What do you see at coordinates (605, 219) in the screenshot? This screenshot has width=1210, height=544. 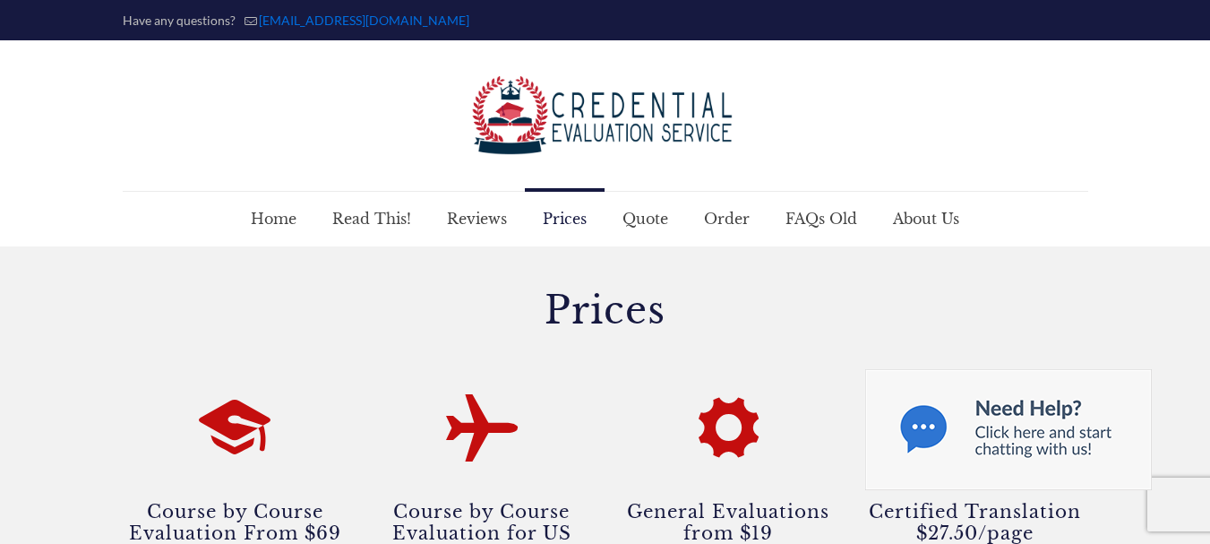 I see `nav: Main menu` at bounding box center [605, 219].